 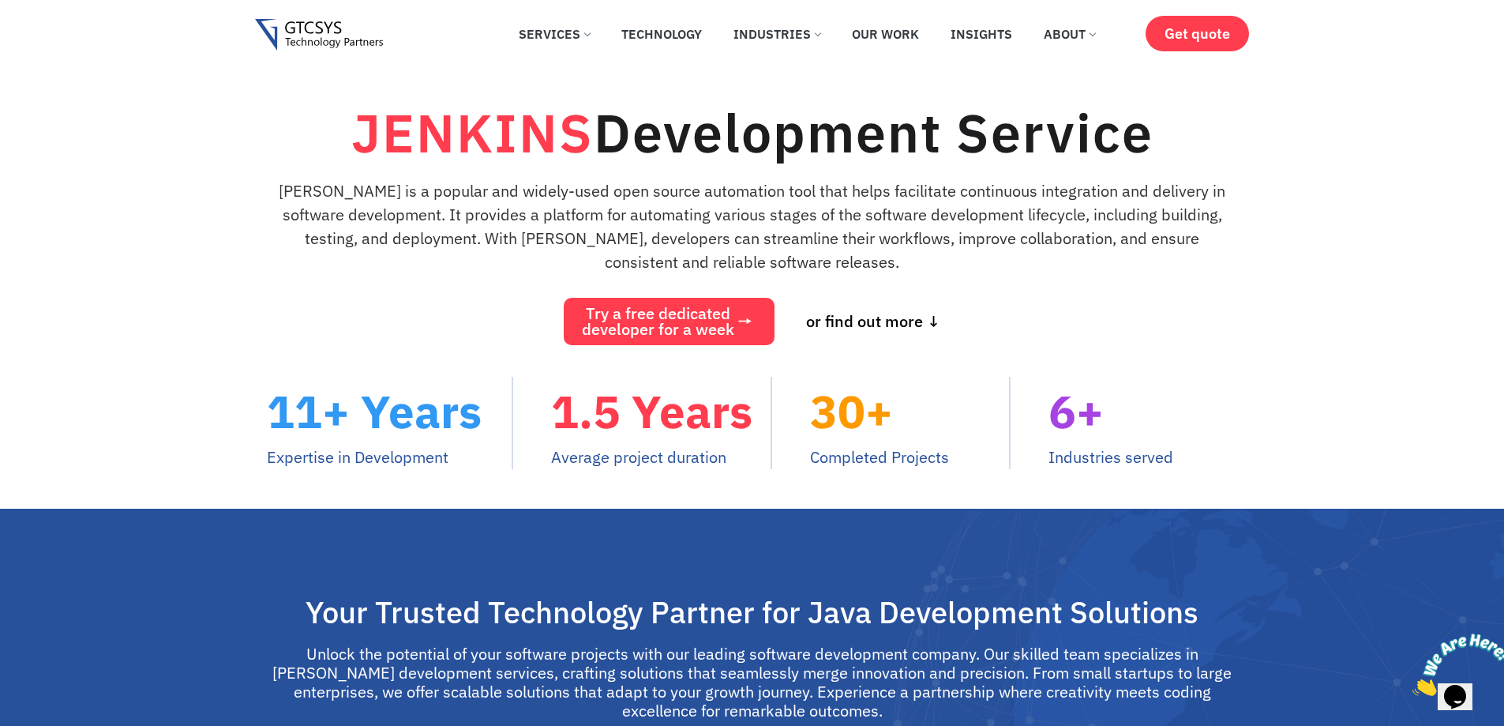 I want to click on span: 1.5 Years, so click(x=651, y=411).